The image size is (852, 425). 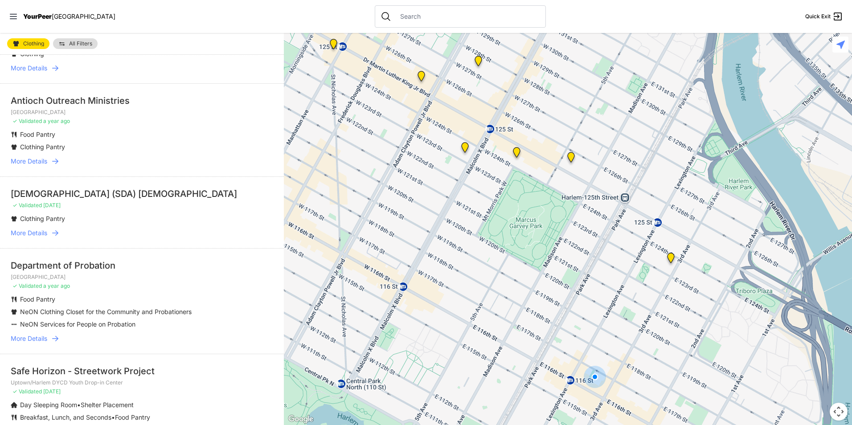 I want to click on span: Quick Exit, so click(x=818, y=16).